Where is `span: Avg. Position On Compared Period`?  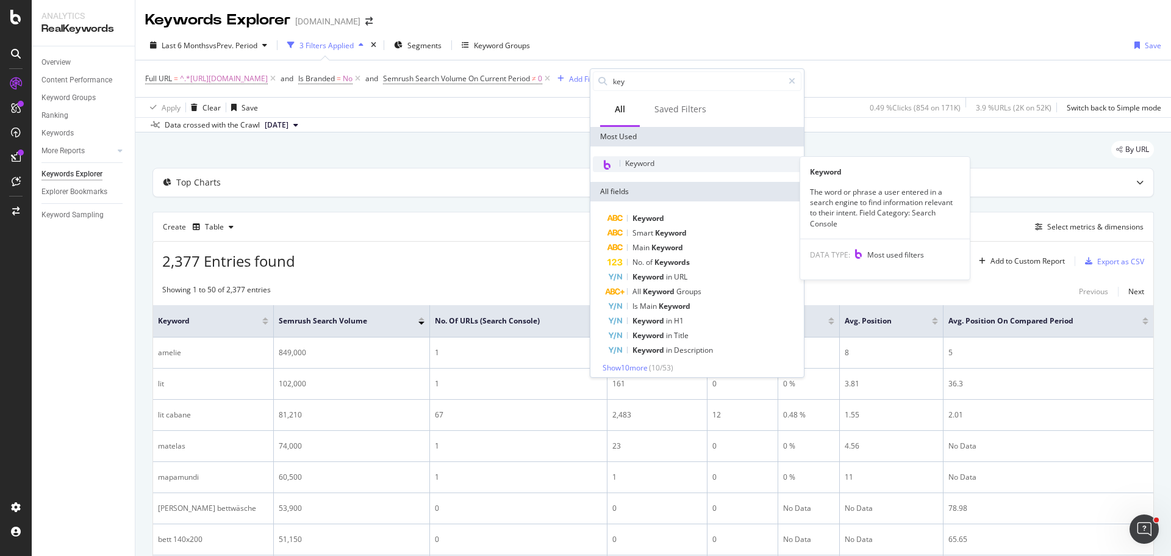
span: Avg. Position On Compared Period is located at coordinates (1037, 321).